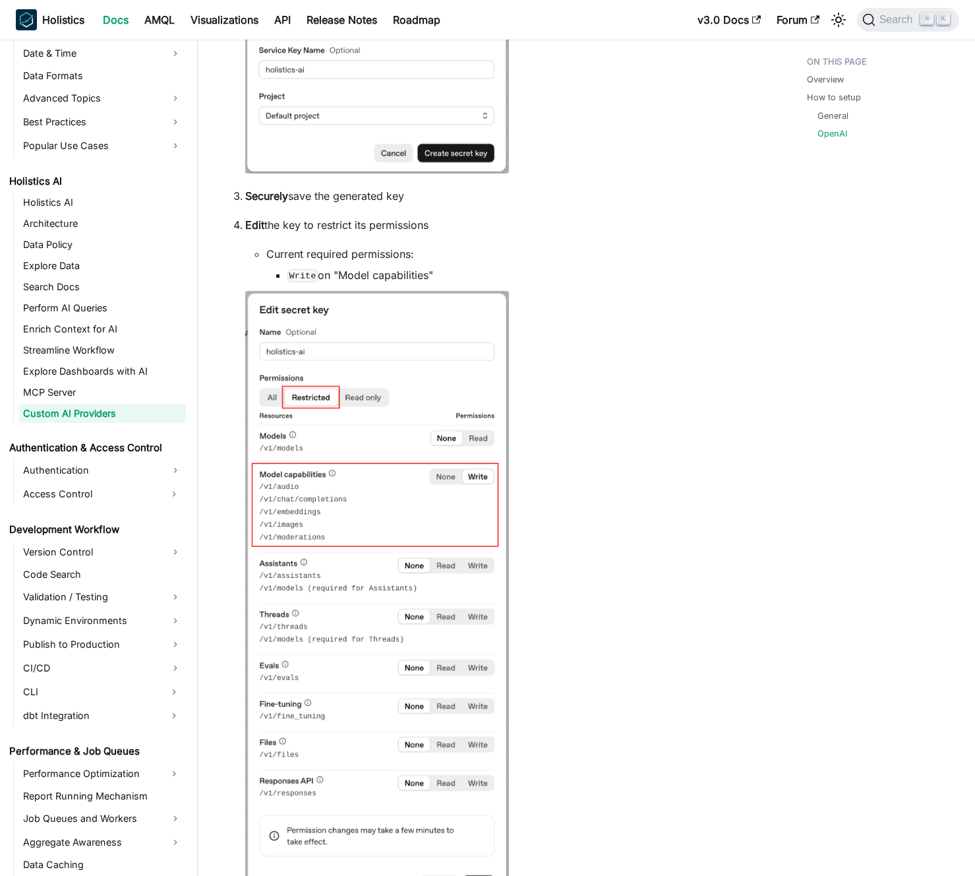 This screenshot has height=876, width=975. Describe the element at coordinates (102, 146) in the screenshot. I see `a: Popular Use Cases` at that location.